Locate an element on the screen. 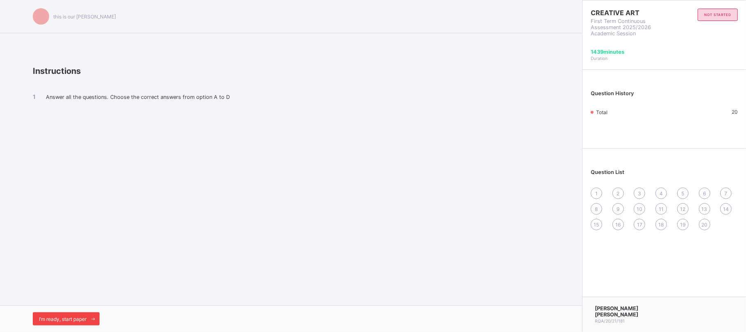 The image size is (746, 332). span: I’m ready, start paper is located at coordinates (63, 318).